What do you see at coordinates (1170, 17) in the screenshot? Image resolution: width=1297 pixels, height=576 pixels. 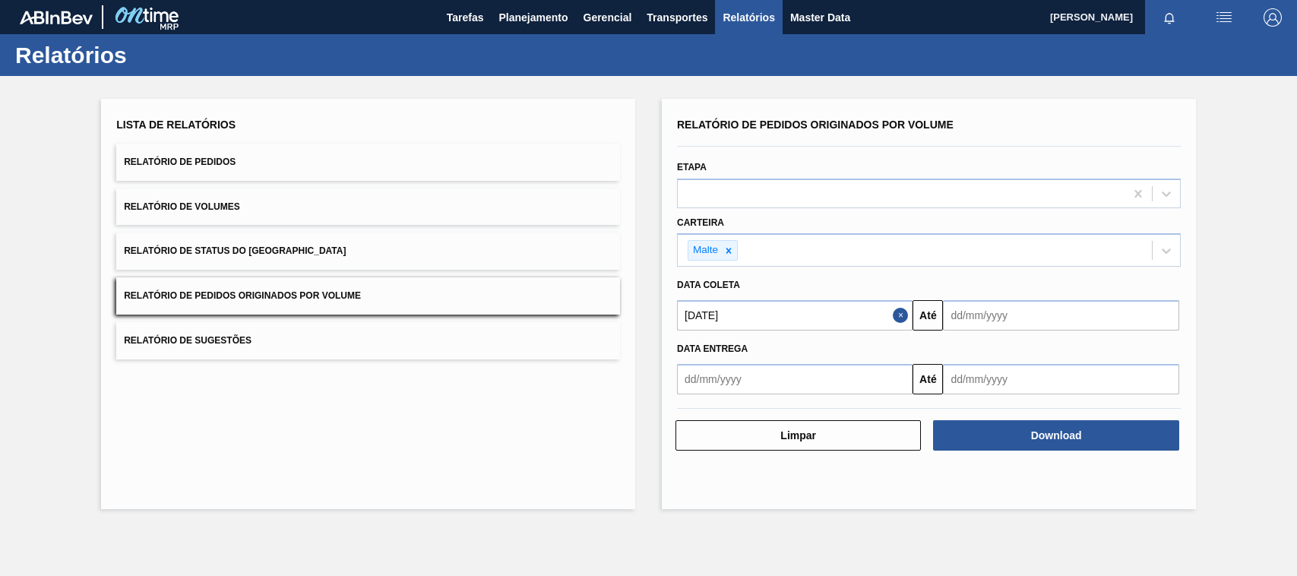 I see `button: Notificações` at bounding box center [1170, 17].